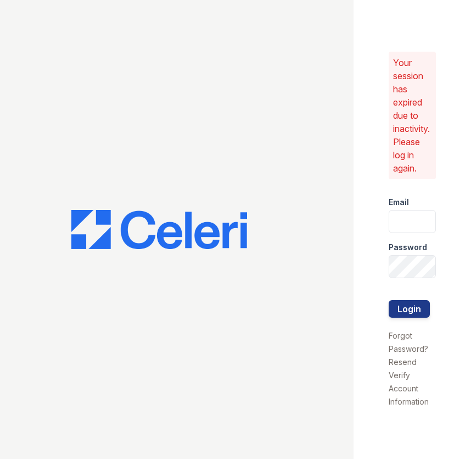  Describe the element at coordinates (413, 115) in the screenshot. I see `p: Your session has expired due to inactivity. Please log in again.` at that location.